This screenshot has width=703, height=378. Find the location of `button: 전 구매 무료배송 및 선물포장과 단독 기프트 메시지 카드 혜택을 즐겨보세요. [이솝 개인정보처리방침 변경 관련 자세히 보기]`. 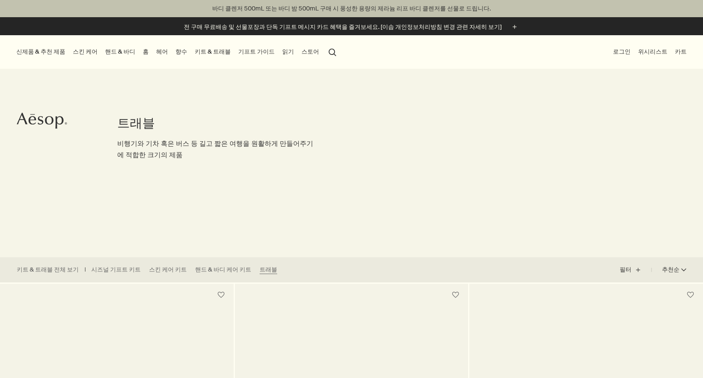

button: 전 구매 무료배송 및 선물포장과 단독 기프트 메시지 카드 혜택을 즐겨보세요. [이솝 개인정보처리방침 변경 관련 자세히 보기] is located at coordinates (351, 27).